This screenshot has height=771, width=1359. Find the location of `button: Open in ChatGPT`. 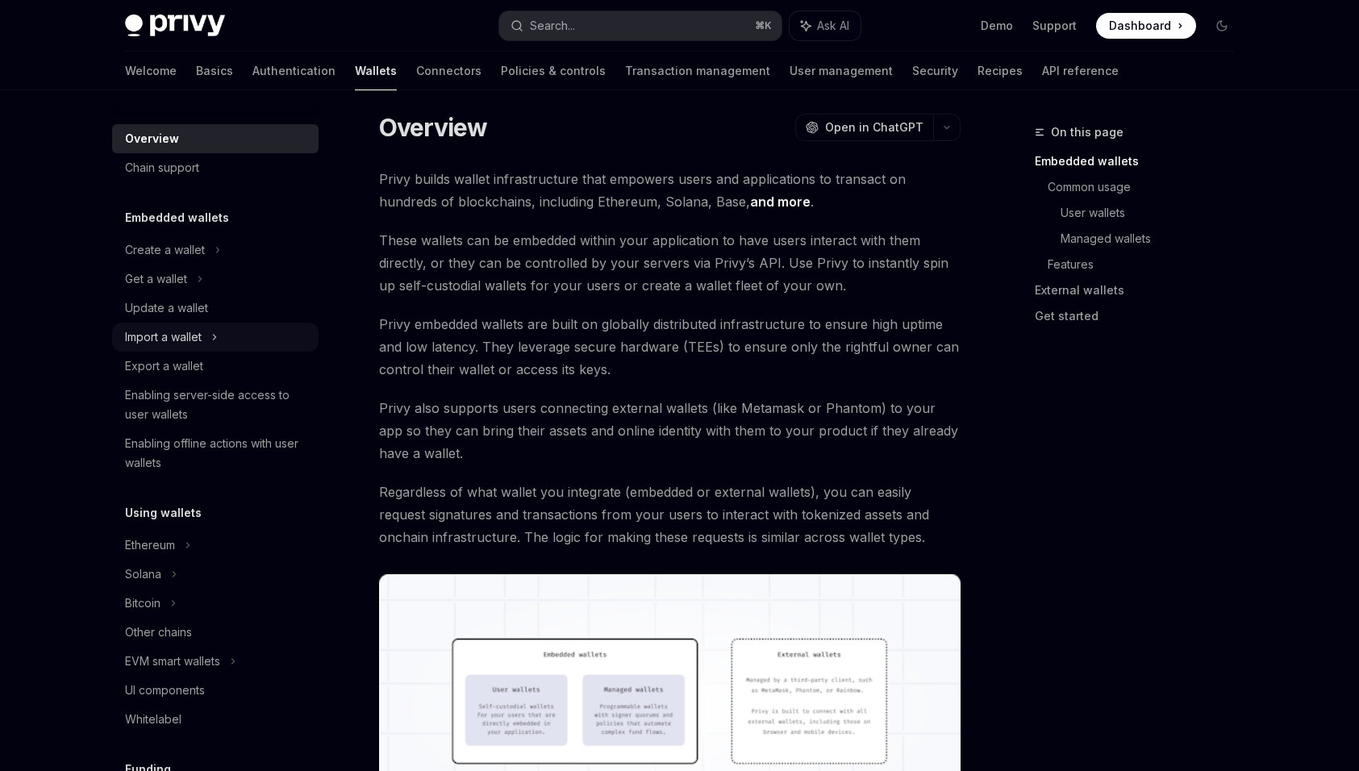

button: Open in ChatGPT is located at coordinates (864, 127).